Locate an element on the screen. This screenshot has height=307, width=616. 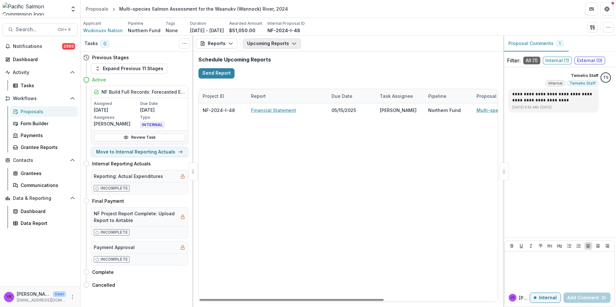
h5: NF Project Report Complete: Upload Report to Airtable is located at coordinates (136, 217).